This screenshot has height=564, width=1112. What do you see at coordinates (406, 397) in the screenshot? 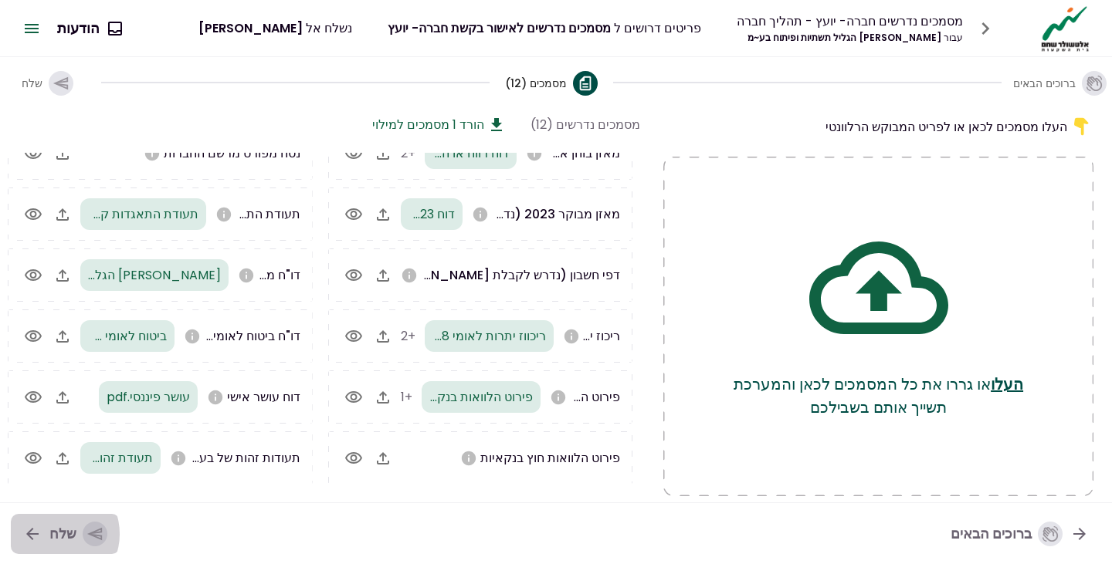
I see `span: +1` at bounding box center [406, 397].